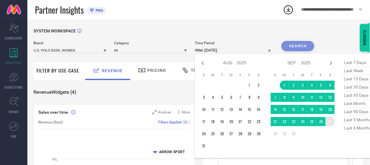  What do you see at coordinates (14, 87) in the screenshot?
I see `span: SUGGESTIONS` at bounding box center [14, 87].